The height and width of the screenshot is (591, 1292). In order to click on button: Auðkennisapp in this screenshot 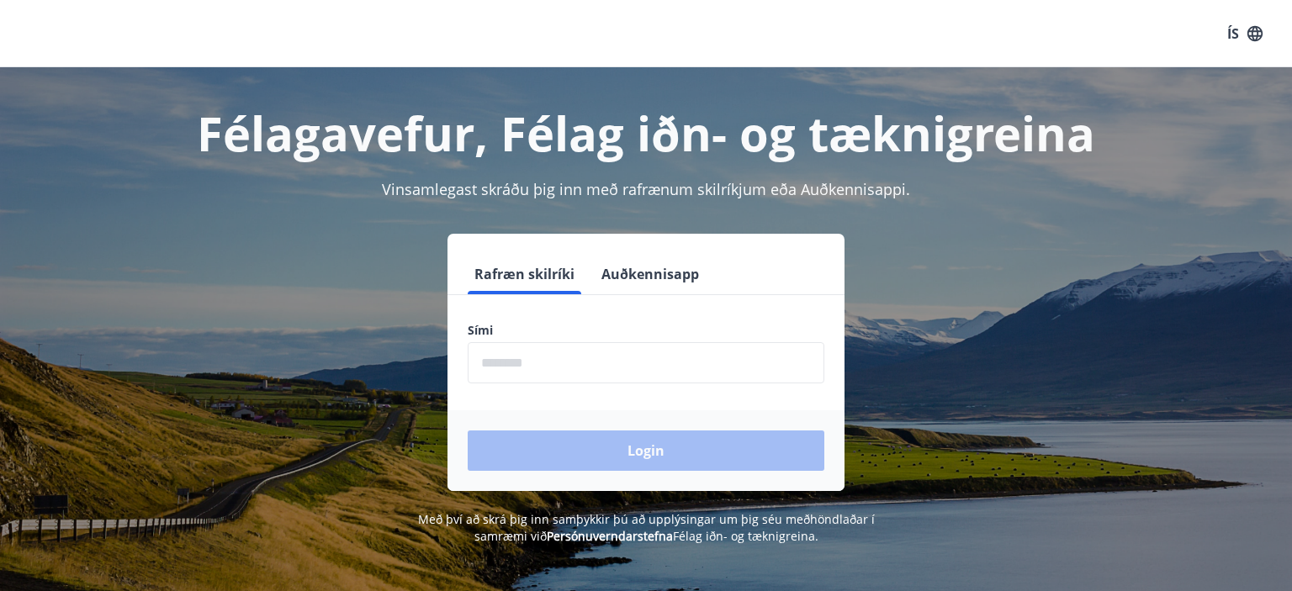, I will do `click(650, 274)`.